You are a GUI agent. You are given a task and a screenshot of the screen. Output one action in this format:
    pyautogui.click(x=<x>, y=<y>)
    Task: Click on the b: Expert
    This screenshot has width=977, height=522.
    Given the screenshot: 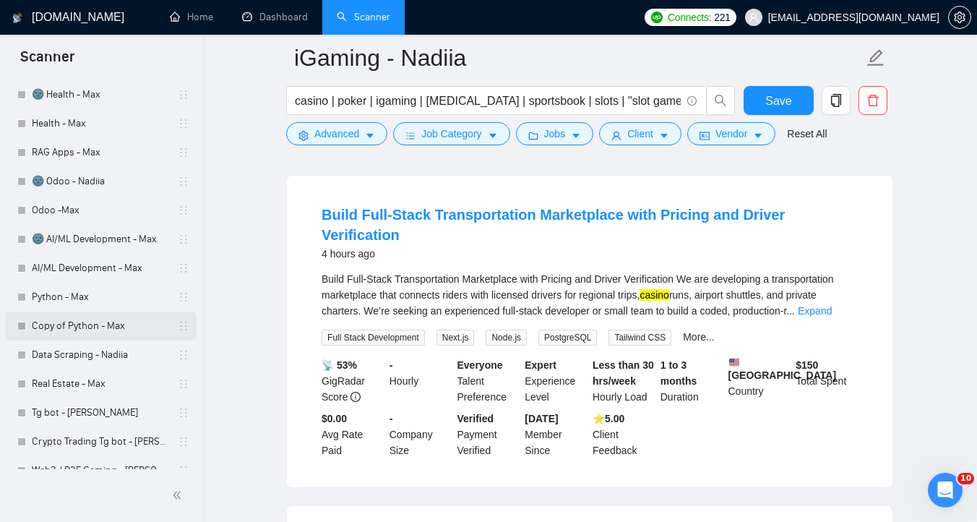 What is the action you would take?
    pyautogui.click(x=540, y=365)
    